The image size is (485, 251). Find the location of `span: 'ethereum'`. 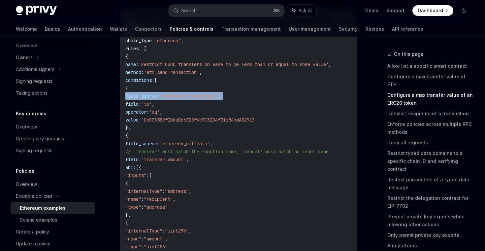

span: 'ethereum' is located at coordinates (168, 41).